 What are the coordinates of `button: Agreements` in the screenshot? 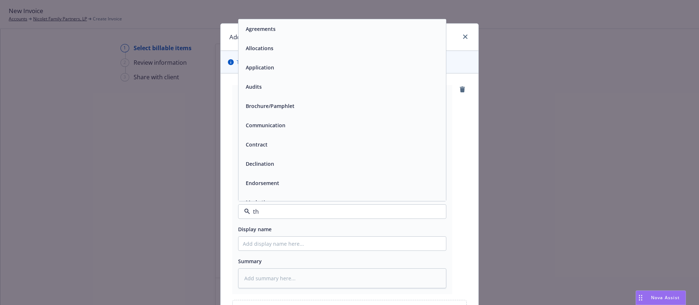 It's located at (261, 29).